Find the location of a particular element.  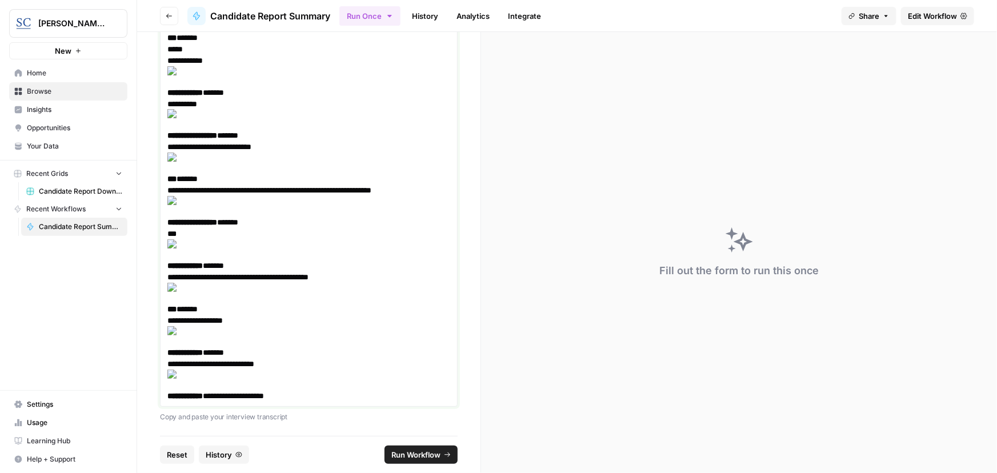

span: Run Workflow is located at coordinates (416, 455).